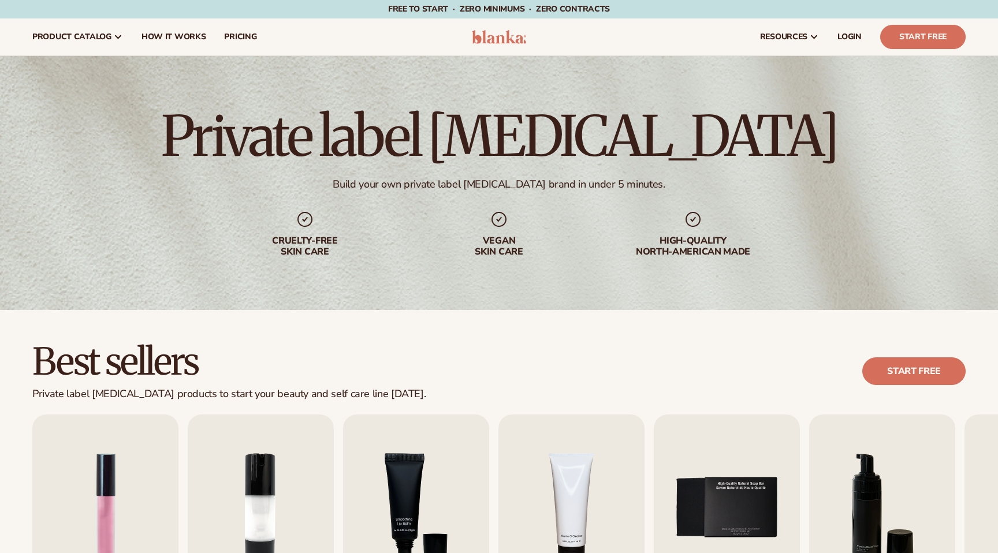  I want to click on span: product catalog, so click(72, 37).